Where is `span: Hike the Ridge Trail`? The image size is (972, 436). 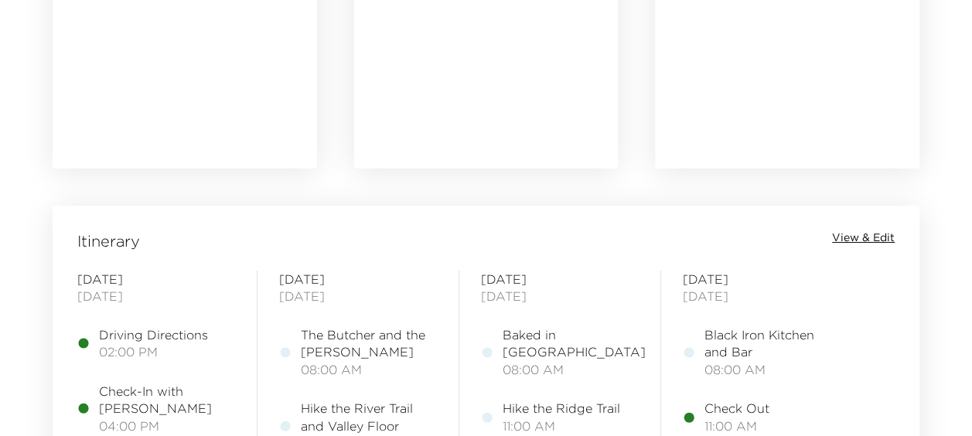
span: Hike the Ridge Trail is located at coordinates (561, 408).